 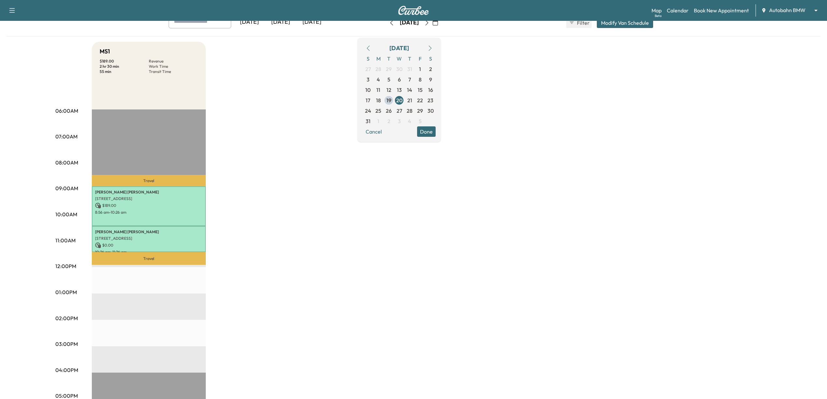 I want to click on span: 21, so click(x=410, y=100).